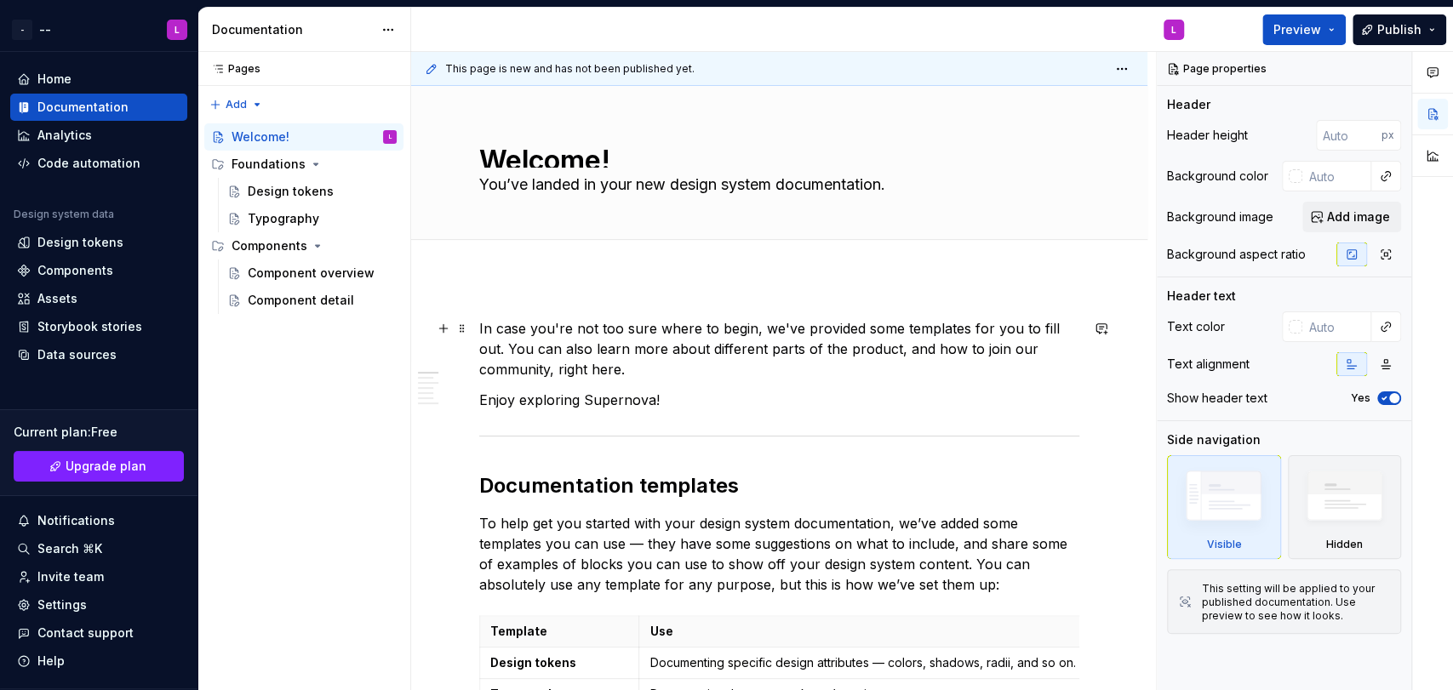 The image size is (1453, 690). I want to click on textarea: Welcome!, so click(775, 154).